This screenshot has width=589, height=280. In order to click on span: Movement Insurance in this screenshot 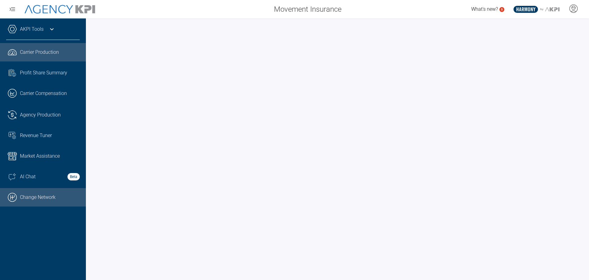, I will do `click(308, 9)`.